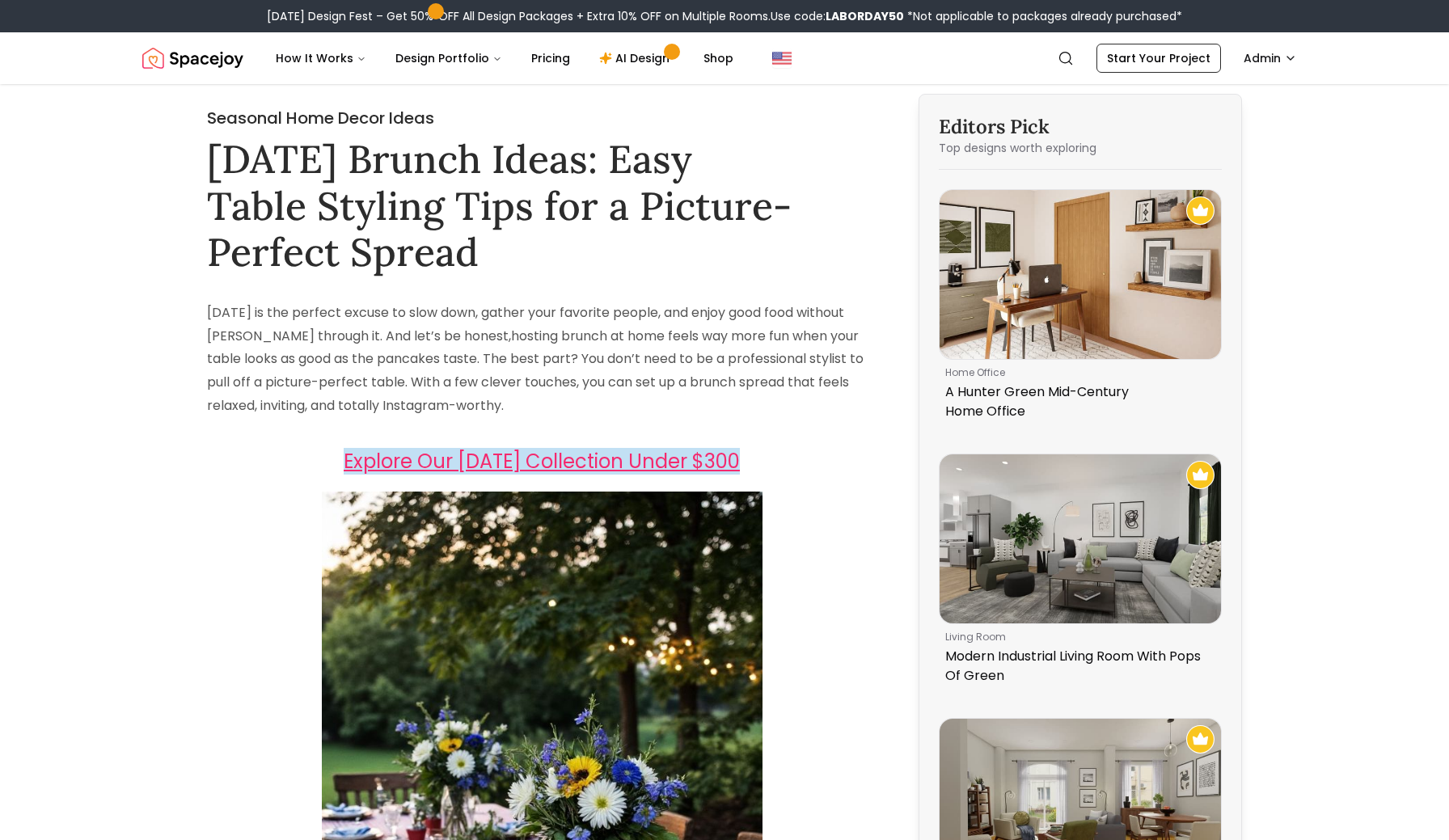  Describe the element at coordinates (1077, 666) in the screenshot. I see `p: Modern Industrial Living Room With Pops Of Green` at that location.